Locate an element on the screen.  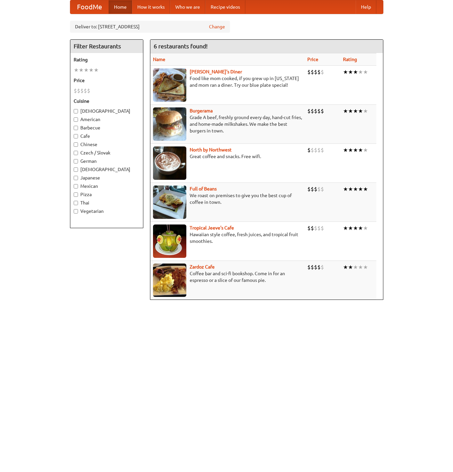
b: Tropical Jeeve's Cafe is located at coordinates (212, 228).